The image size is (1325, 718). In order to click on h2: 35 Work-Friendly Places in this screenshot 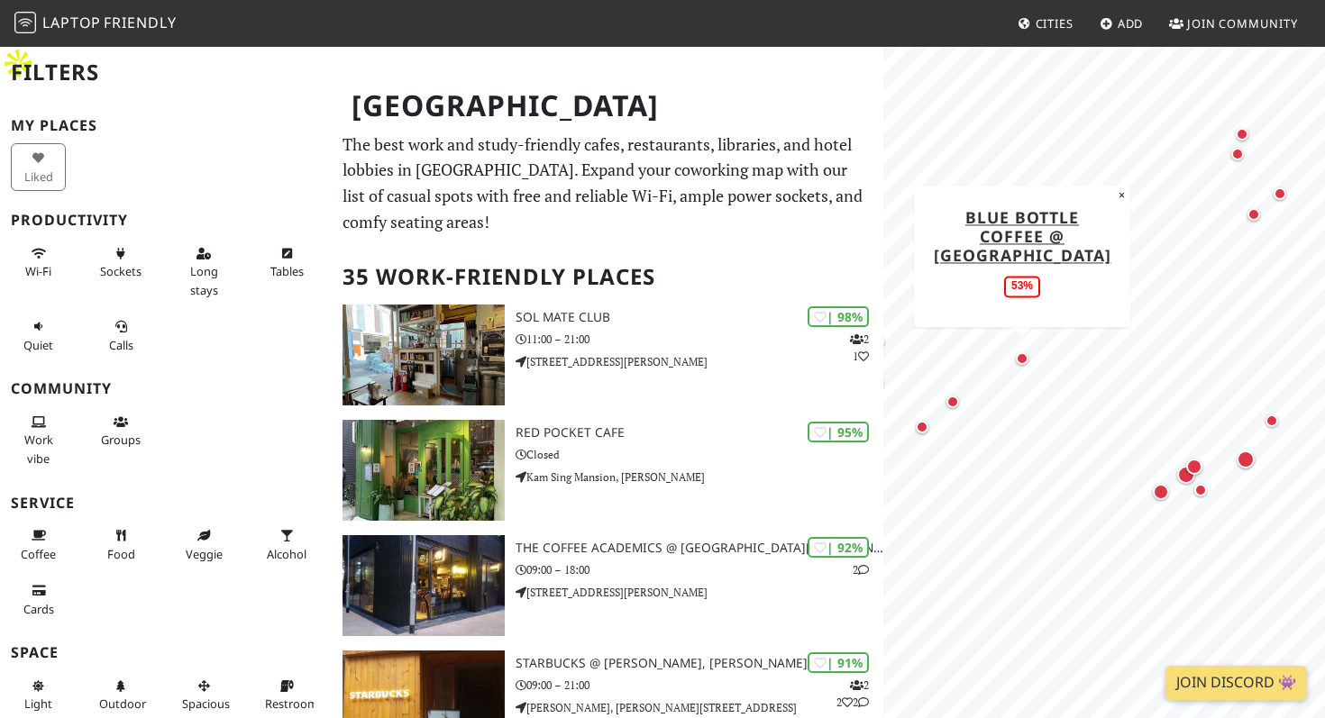, I will do `click(608, 277)`.